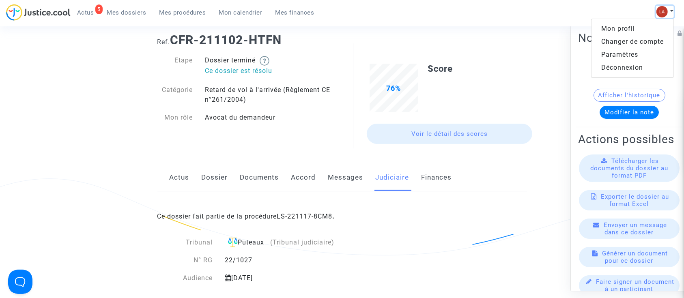 Image resolution: width=684 pixels, height=298 pixels. Describe the element at coordinates (635, 286) in the screenshot. I see `span: Faire signer un document à un participant` at that location.